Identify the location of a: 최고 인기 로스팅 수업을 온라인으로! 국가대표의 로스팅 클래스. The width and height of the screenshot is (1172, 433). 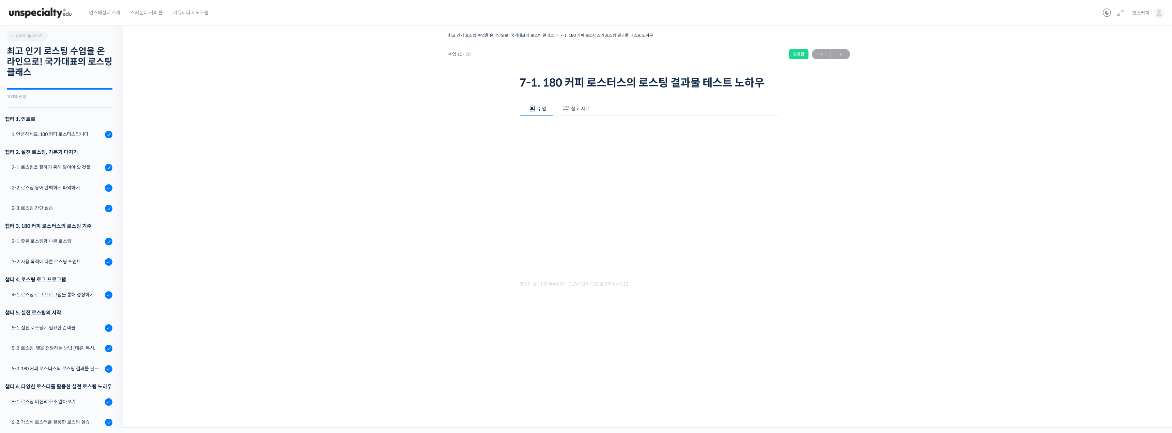
(501, 35).